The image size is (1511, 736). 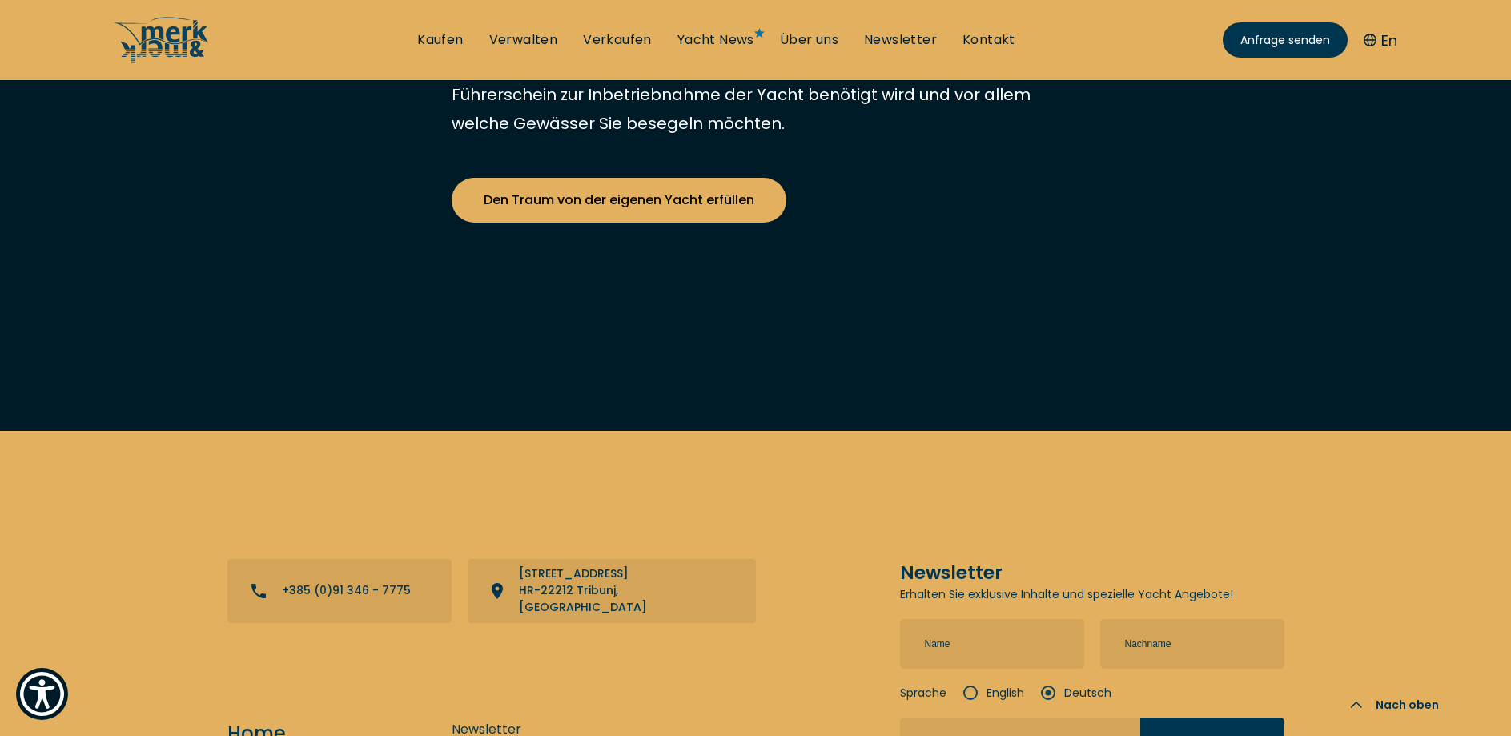 What do you see at coordinates (992, 644) in the screenshot?
I see `input: Name` at bounding box center [992, 644].